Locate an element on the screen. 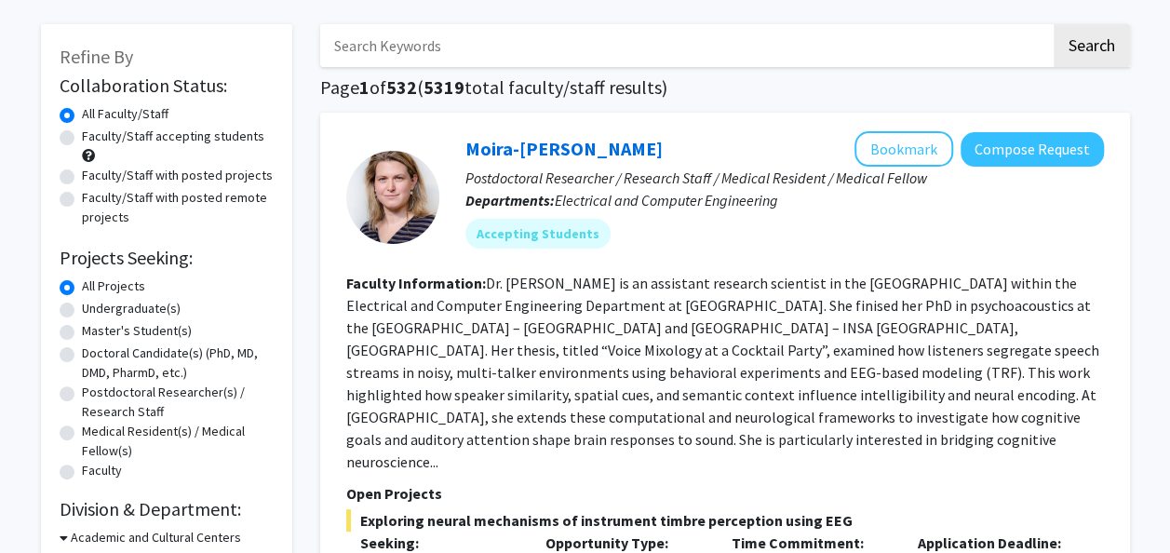 The image size is (1170, 553). span: 532 is located at coordinates (401, 87).